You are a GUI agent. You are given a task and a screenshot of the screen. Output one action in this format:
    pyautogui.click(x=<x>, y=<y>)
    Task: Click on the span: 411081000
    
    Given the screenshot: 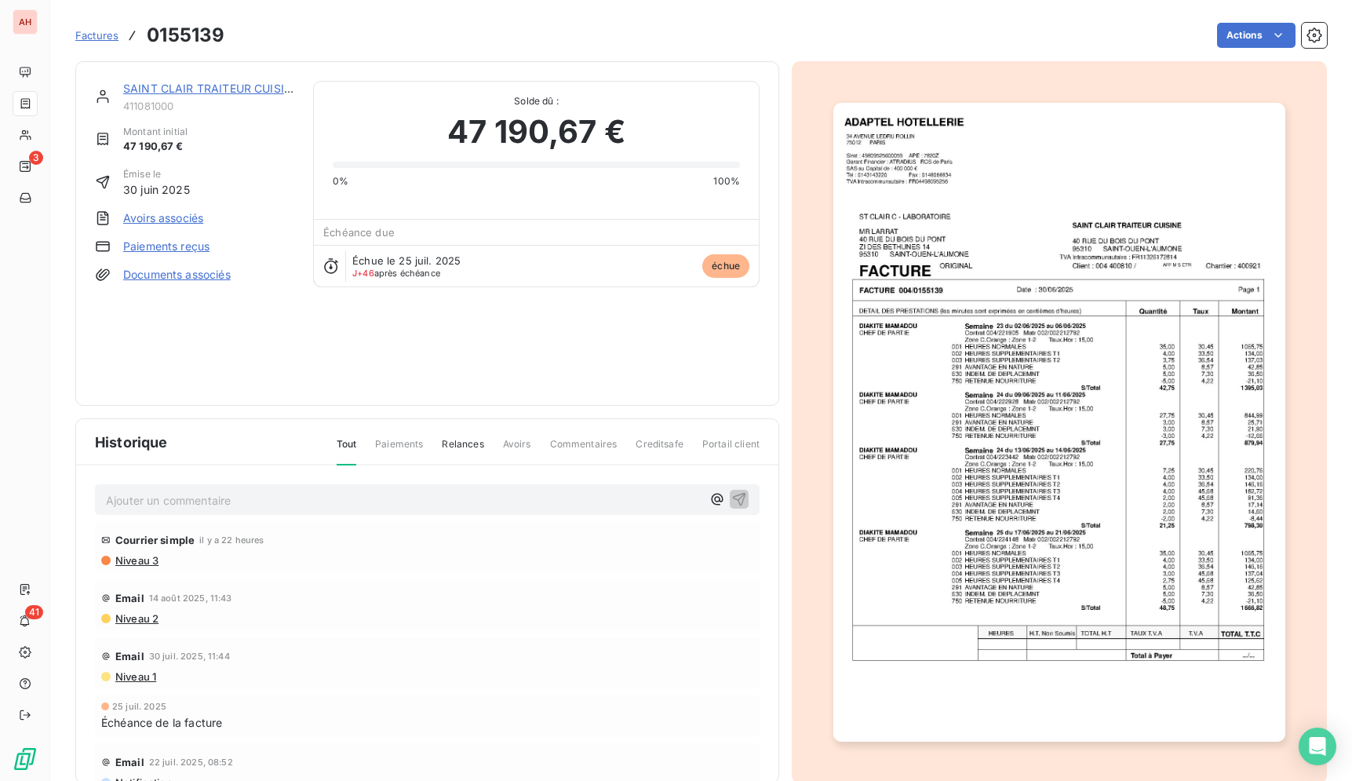 What is the action you would take?
    pyautogui.click(x=209, y=106)
    